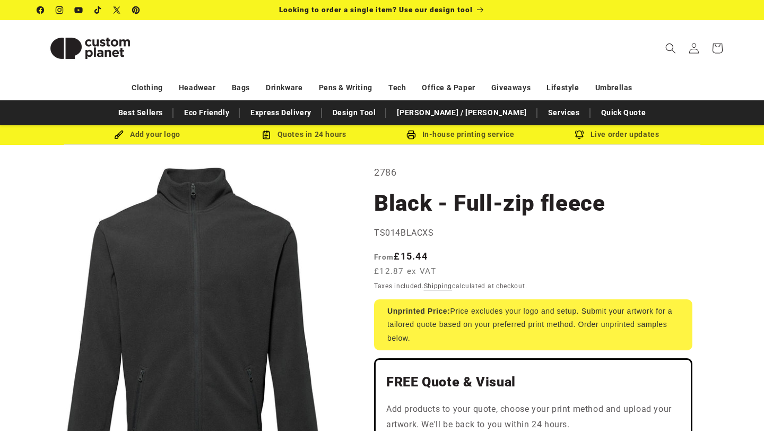 This screenshot has height=431, width=764. What do you see at coordinates (397, 88) in the screenshot?
I see `a: Tech` at bounding box center [397, 88].